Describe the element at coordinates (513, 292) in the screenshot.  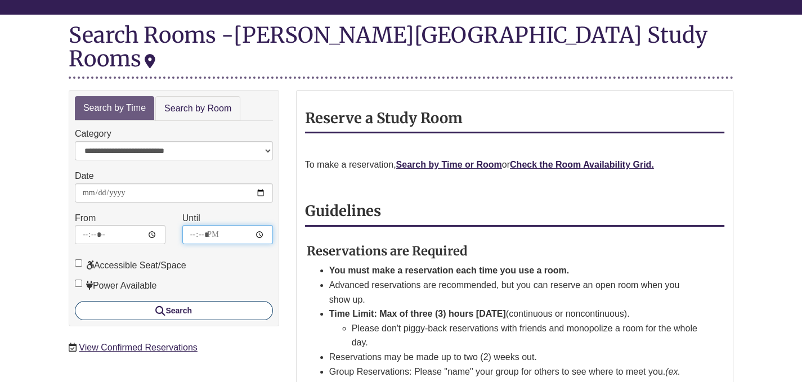
I see `li: Advanced reservations are recommended, but you can reserve an open room when you show up.` at that location.